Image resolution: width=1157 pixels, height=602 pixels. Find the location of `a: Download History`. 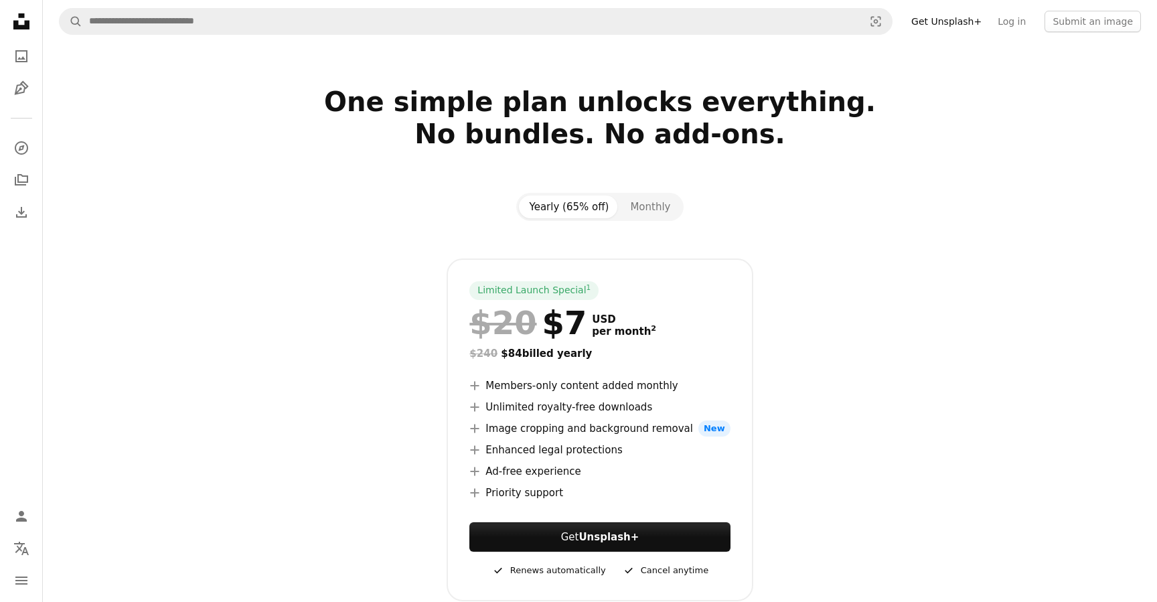

a: Download History is located at coordinates (21, 212).